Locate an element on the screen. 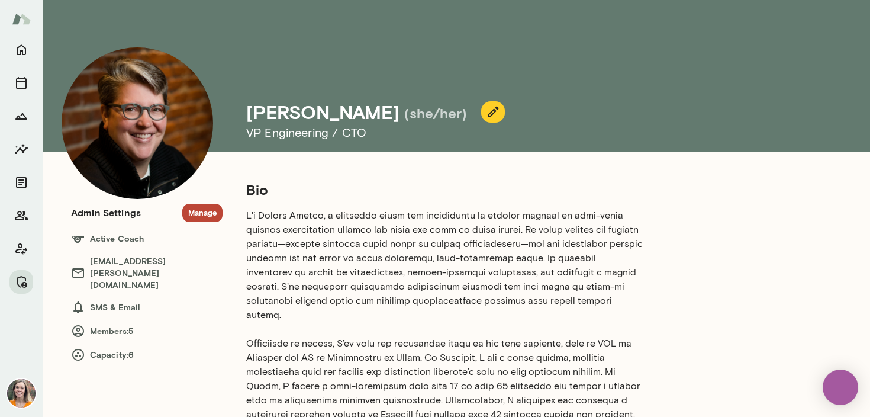 The image size is (870, 417). h6: Admin Settings is located at coordinates (106, 212).